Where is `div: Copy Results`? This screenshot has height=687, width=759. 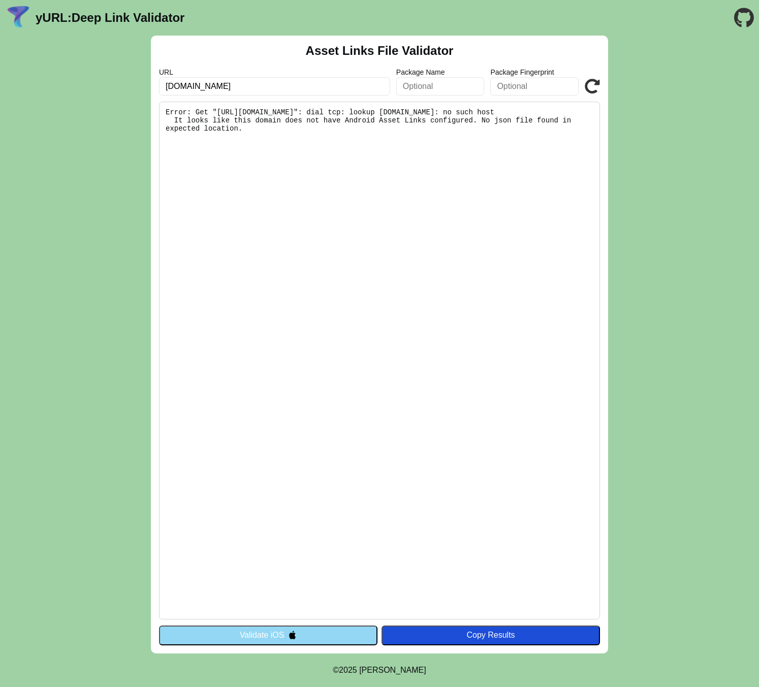
div: Copy Results is located at coordinates (491, 635).